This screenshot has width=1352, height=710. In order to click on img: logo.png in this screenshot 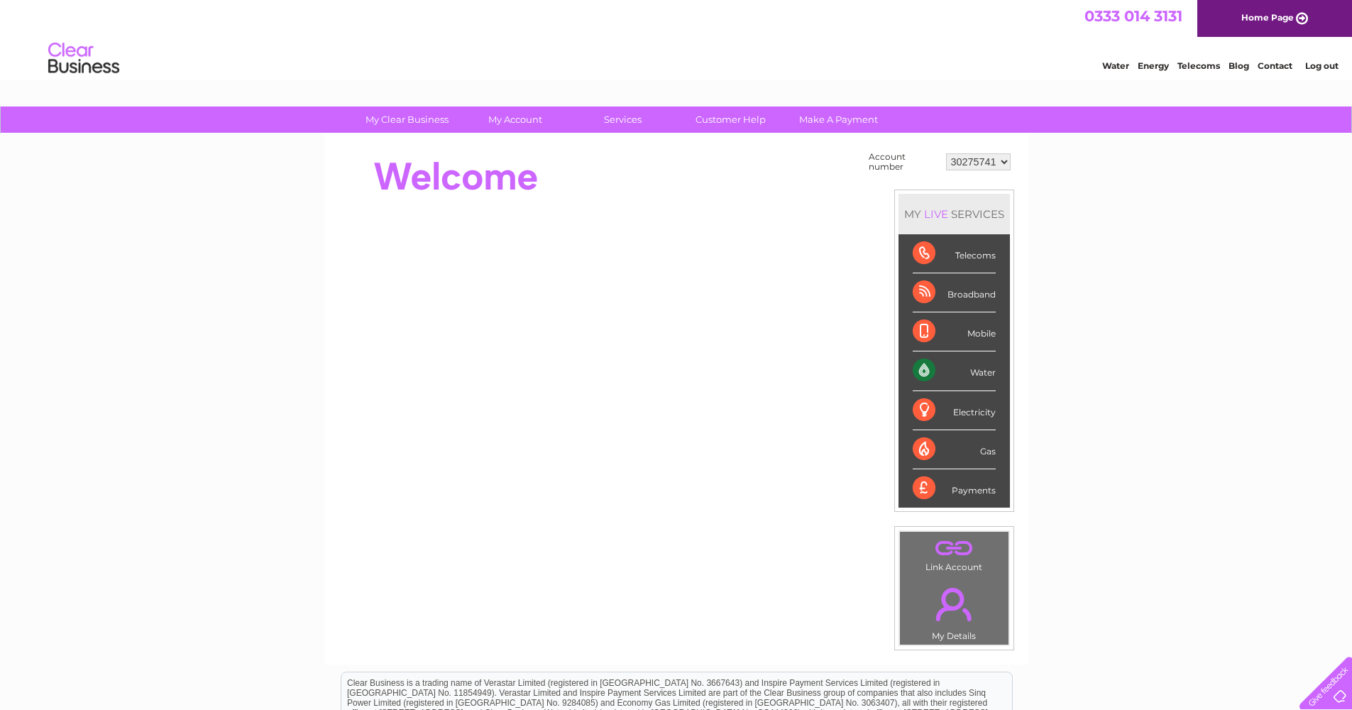, I will do `click(84, 58)`.